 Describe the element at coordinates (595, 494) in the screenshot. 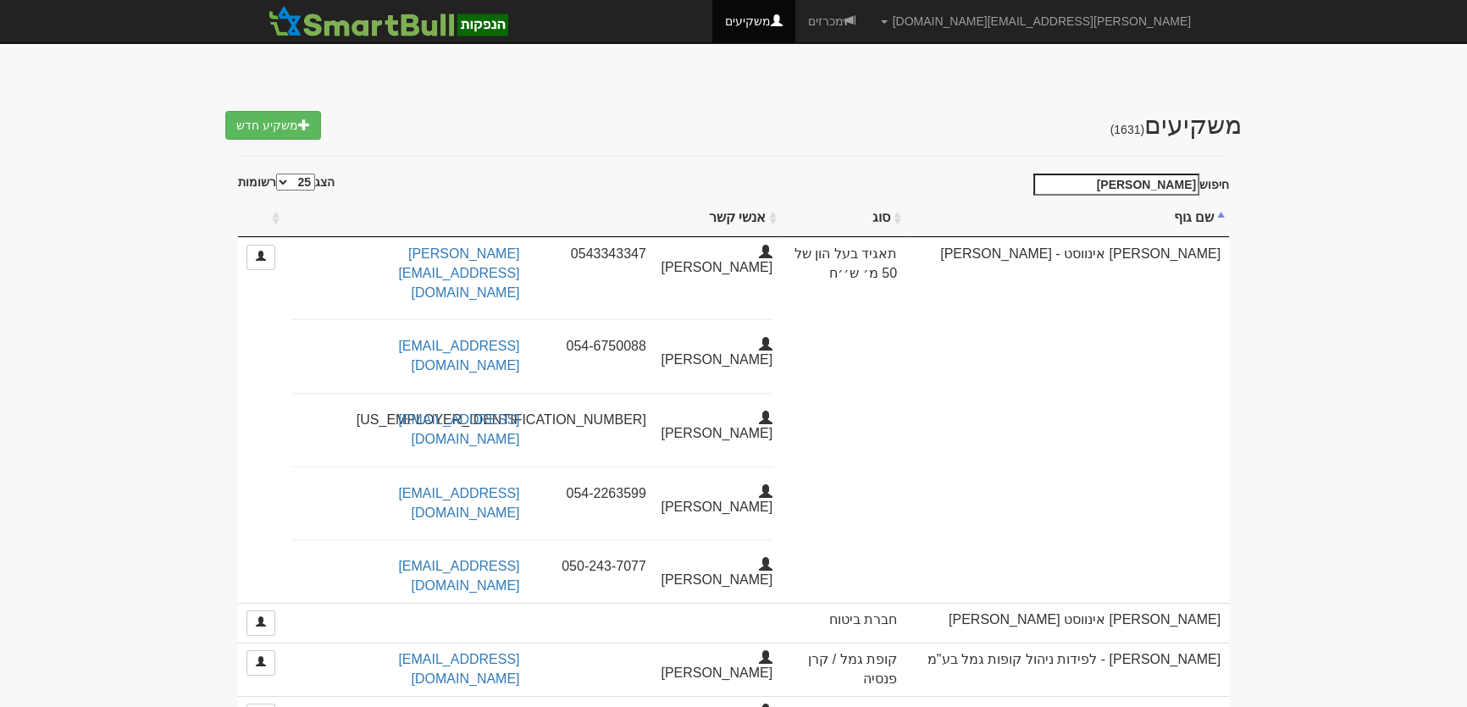

I see `div: 054-2263599` at that location.